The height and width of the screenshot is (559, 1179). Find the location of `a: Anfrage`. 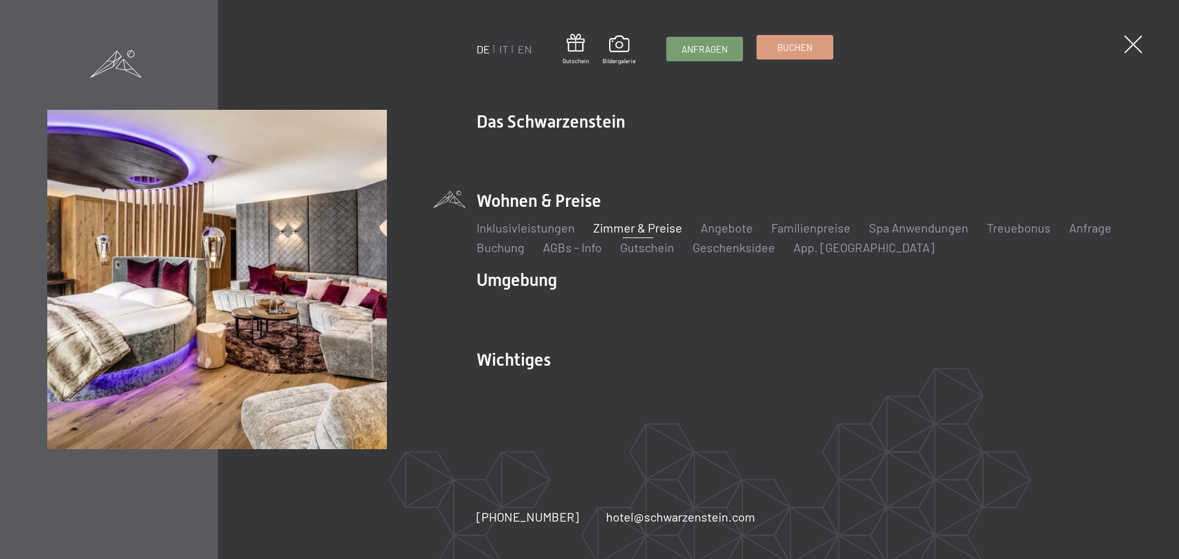

a: Anfrage is located at coordinates (1090, 228).